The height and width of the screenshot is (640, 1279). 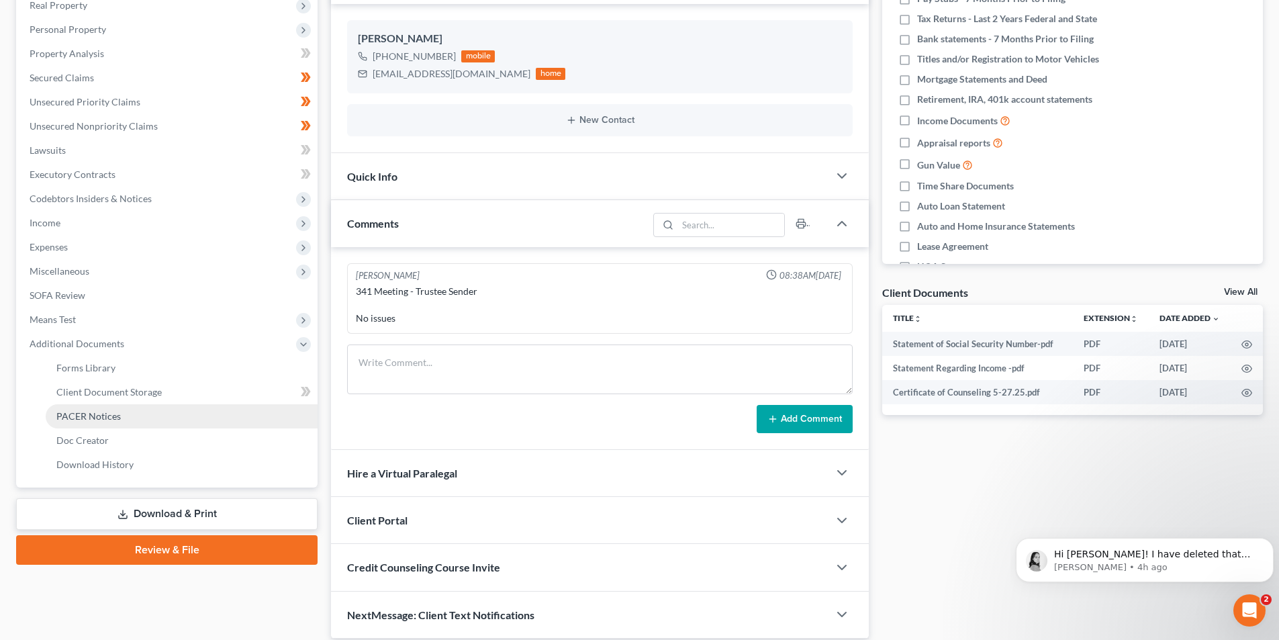 I want to click on span: Additional Documents, so click(x=77, y=343).